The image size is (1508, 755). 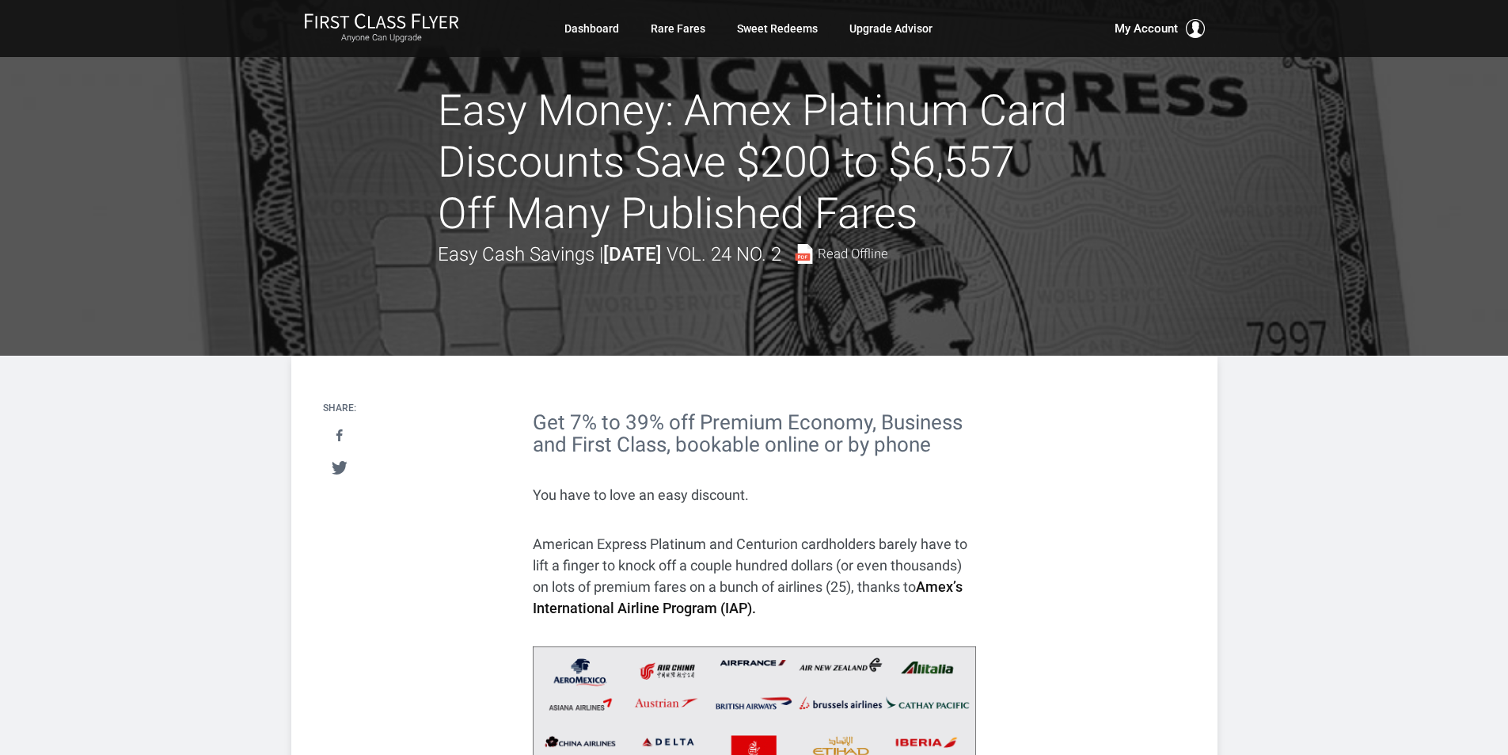 What do you see at coordinates (804, 253) in the screenshot?
I see `img: pdf-file.svg` at bounding box center [804, 253].